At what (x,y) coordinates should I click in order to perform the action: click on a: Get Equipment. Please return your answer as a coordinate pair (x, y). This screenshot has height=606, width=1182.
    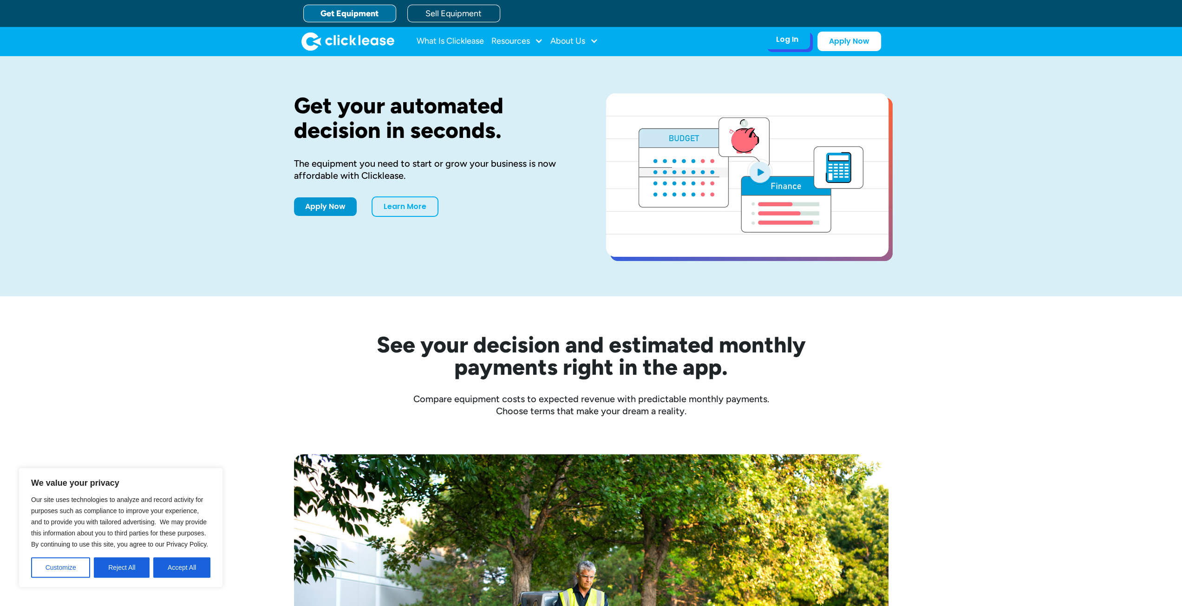
    Looking at the image, I should click on (350, 13).